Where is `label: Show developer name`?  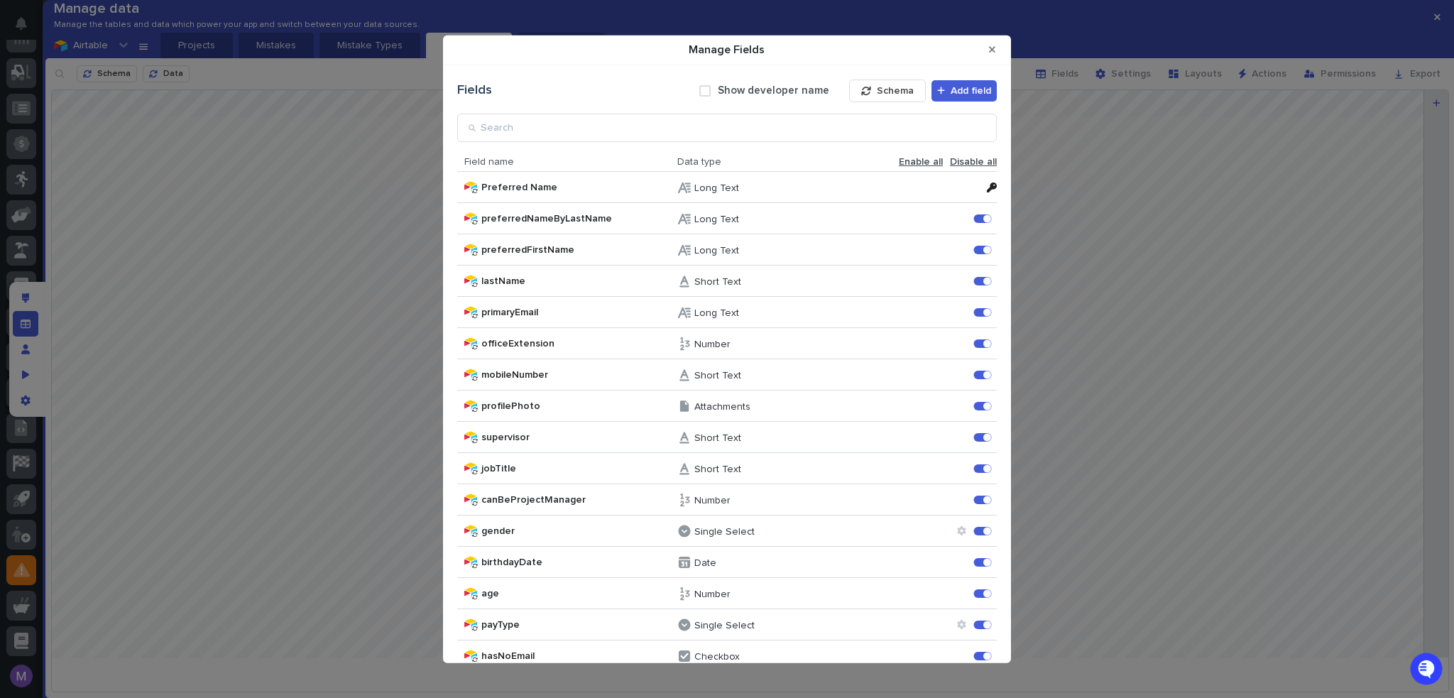 label: Show developer name is located at coordinates (773, 90).